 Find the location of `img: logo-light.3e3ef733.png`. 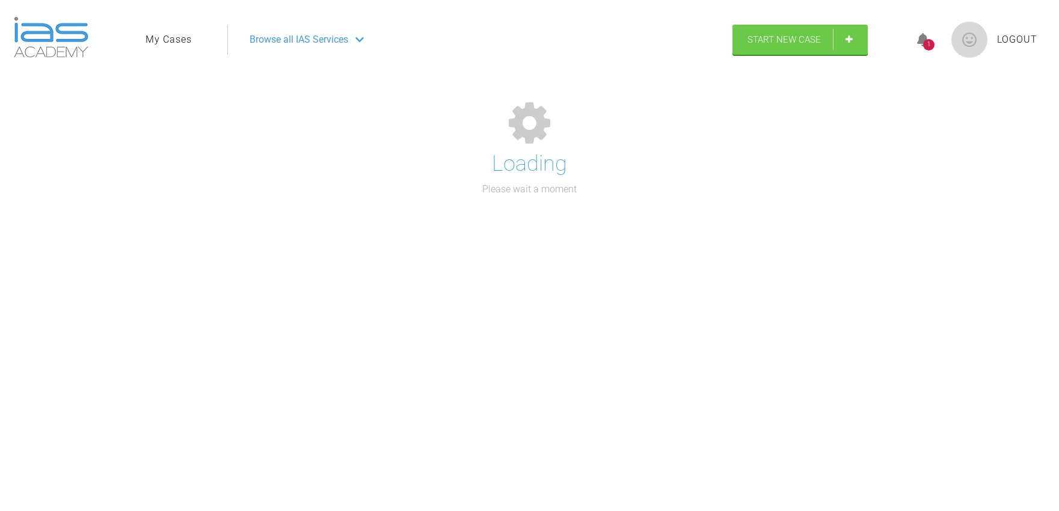

img: logo-light.3e3ef733.png is located at coordinates (51, 37).